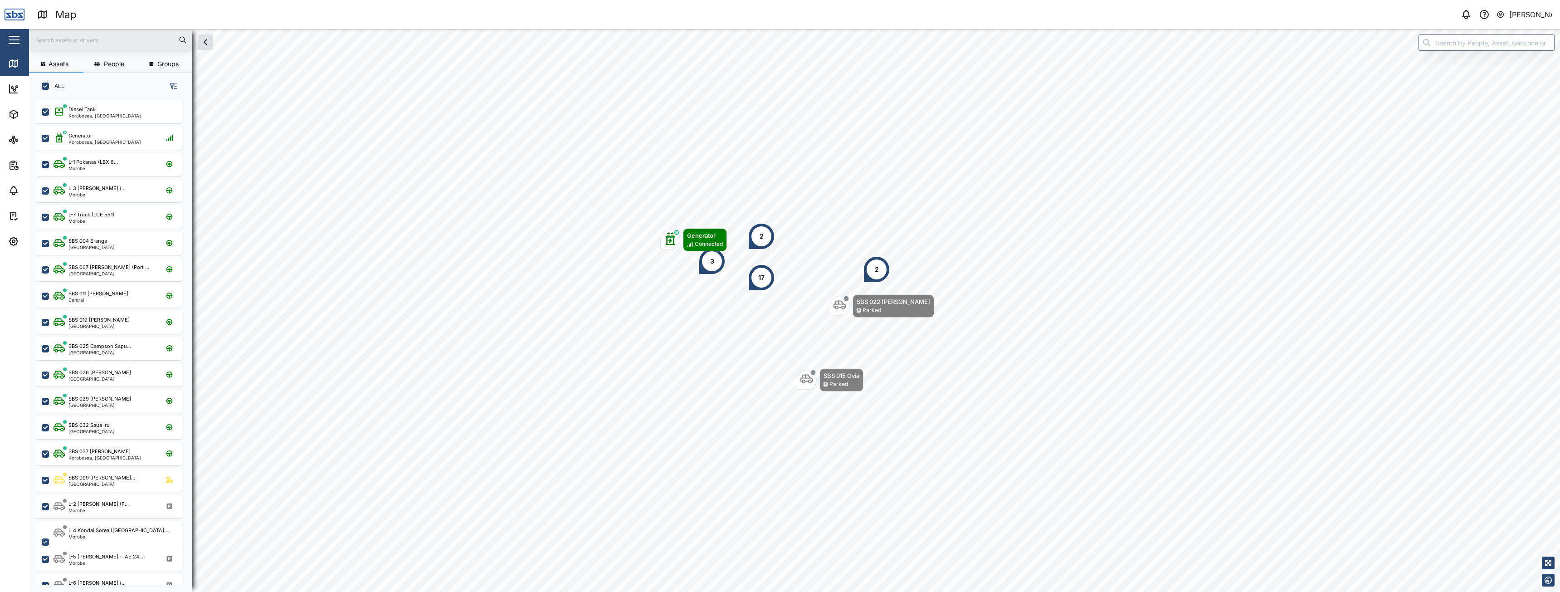 This screenshot has width=1560, height=592. Describe the element at coordinates (168, 64) in the screenshot. I see `span: Groups` at that location.